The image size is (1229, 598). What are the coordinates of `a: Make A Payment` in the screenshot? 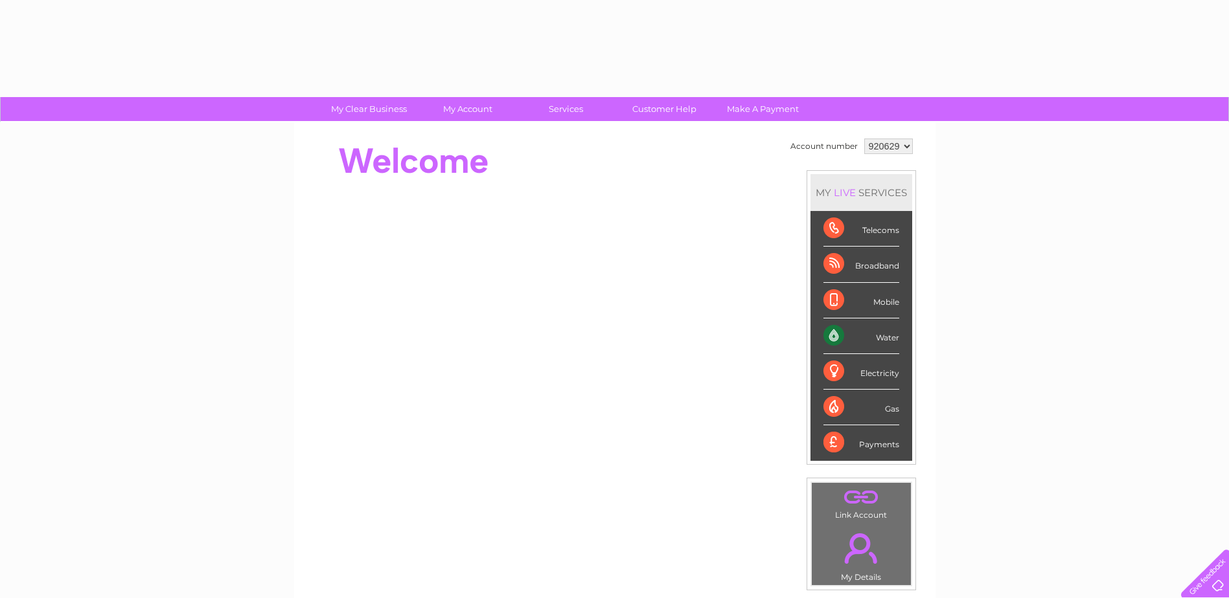 It's located at (762, 109).